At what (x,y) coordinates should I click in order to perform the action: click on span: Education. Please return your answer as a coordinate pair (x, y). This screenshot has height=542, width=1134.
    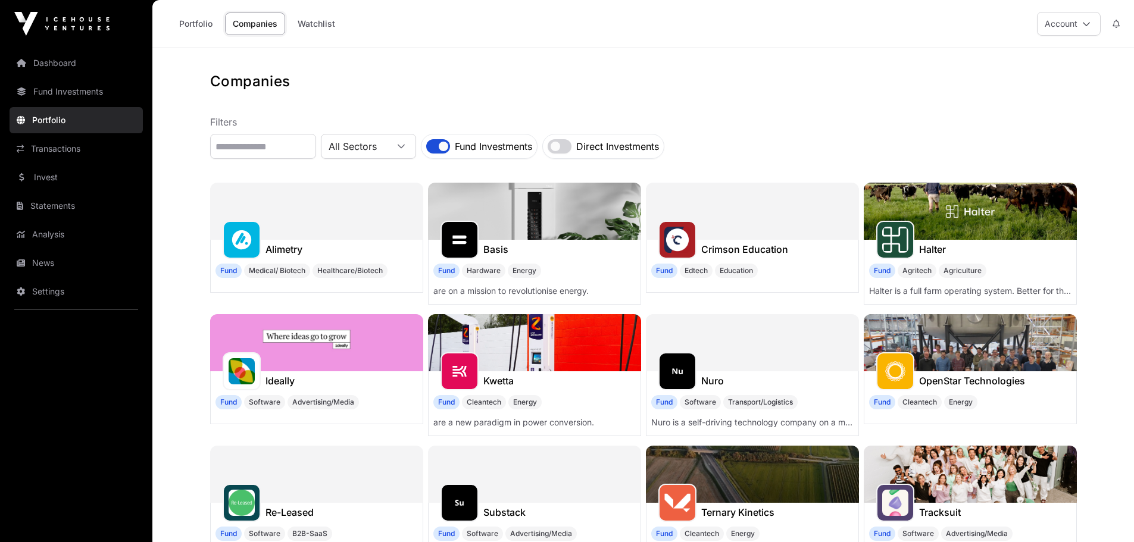
    Looking at the image, I should click on (736, 271).